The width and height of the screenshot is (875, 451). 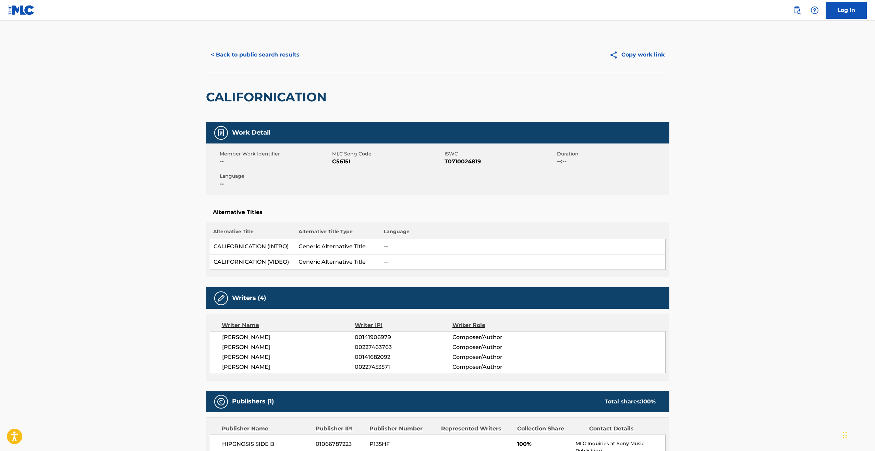 What do you see at coordinates (403, 347) in the screenshot?
I see `span: 00227463763` at bounding box center [403, 347].